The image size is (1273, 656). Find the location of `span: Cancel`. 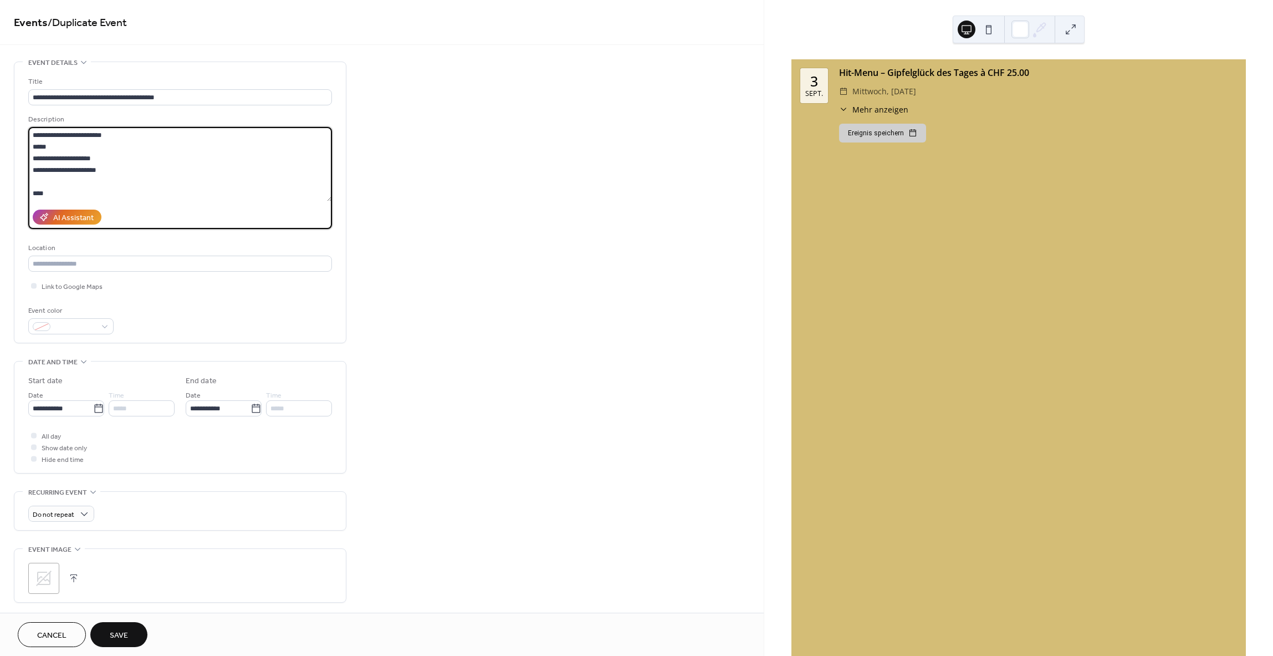

span: Cancel is located at coordinates (52, 635).